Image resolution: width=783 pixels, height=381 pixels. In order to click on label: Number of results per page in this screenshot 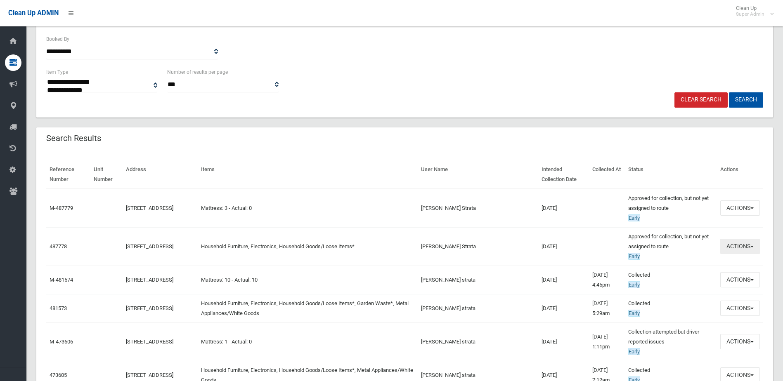, I will do `click(197, 72)`.